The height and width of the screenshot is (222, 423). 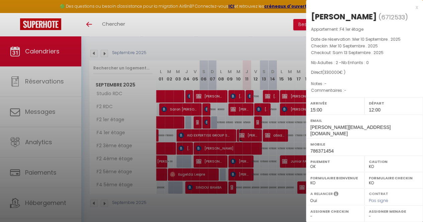 What do you see at coordinates (364, 91) in the screenshot?
I see `p: Commentaires :` at bounding box center [364, 91].